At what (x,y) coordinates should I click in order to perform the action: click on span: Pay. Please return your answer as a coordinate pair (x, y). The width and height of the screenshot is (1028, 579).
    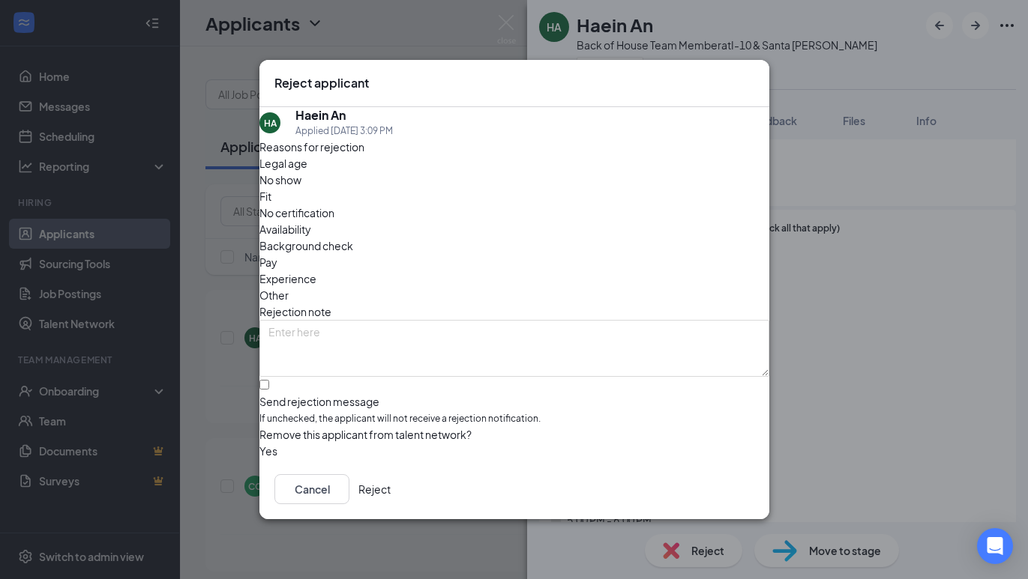
    Looking at the image, I should click on (268, 262).